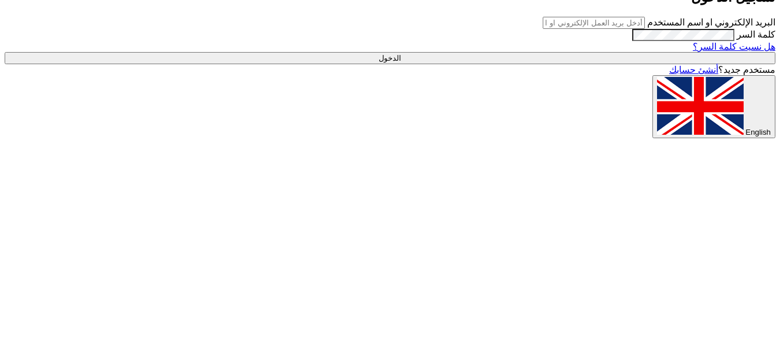 This screenshot has height=351, width=780. Describe the element at coordinates (594, 23) in the screenshot. I see `input: أدخل بريد العمل الإلكتروني او اسم المستخدم الخاص بك ...` at that location.